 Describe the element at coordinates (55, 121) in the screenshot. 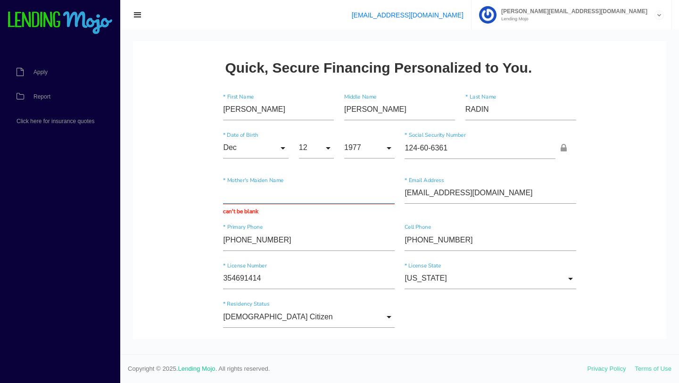

I see `span: Click here for insurance quotes` at that location.